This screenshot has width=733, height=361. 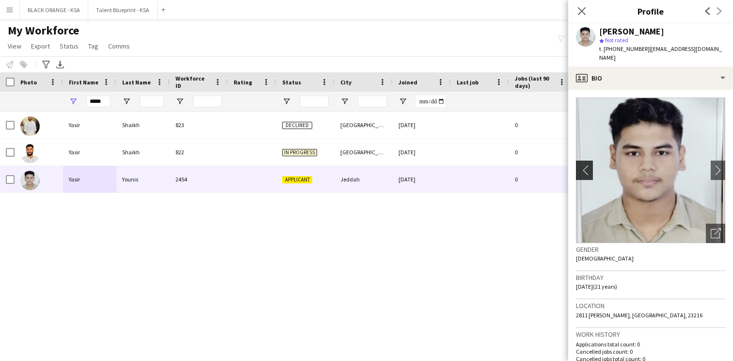 I want to click on h3: Birthday, so click(x=651, y=277).